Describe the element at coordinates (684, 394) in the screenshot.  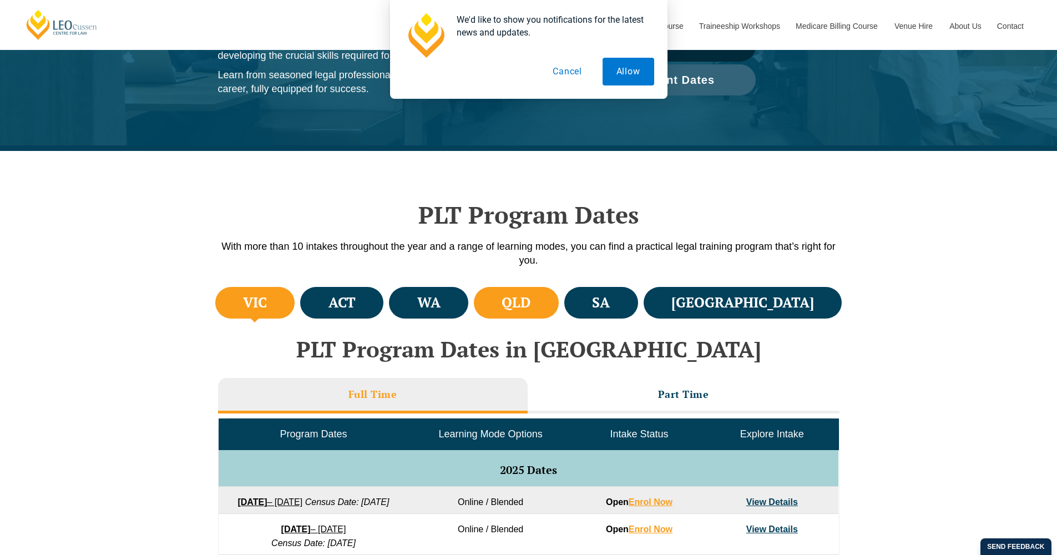
I see `h3: Part Time` at that location.